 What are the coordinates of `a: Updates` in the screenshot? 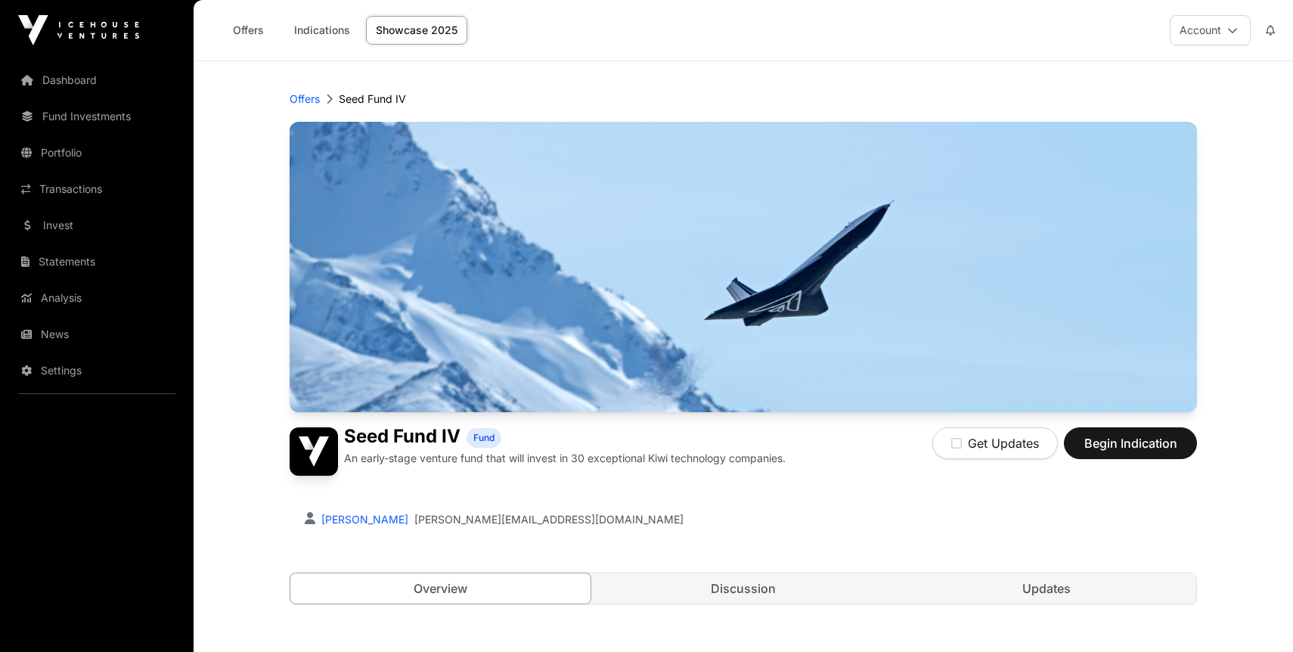 It's located at (1046, 588).